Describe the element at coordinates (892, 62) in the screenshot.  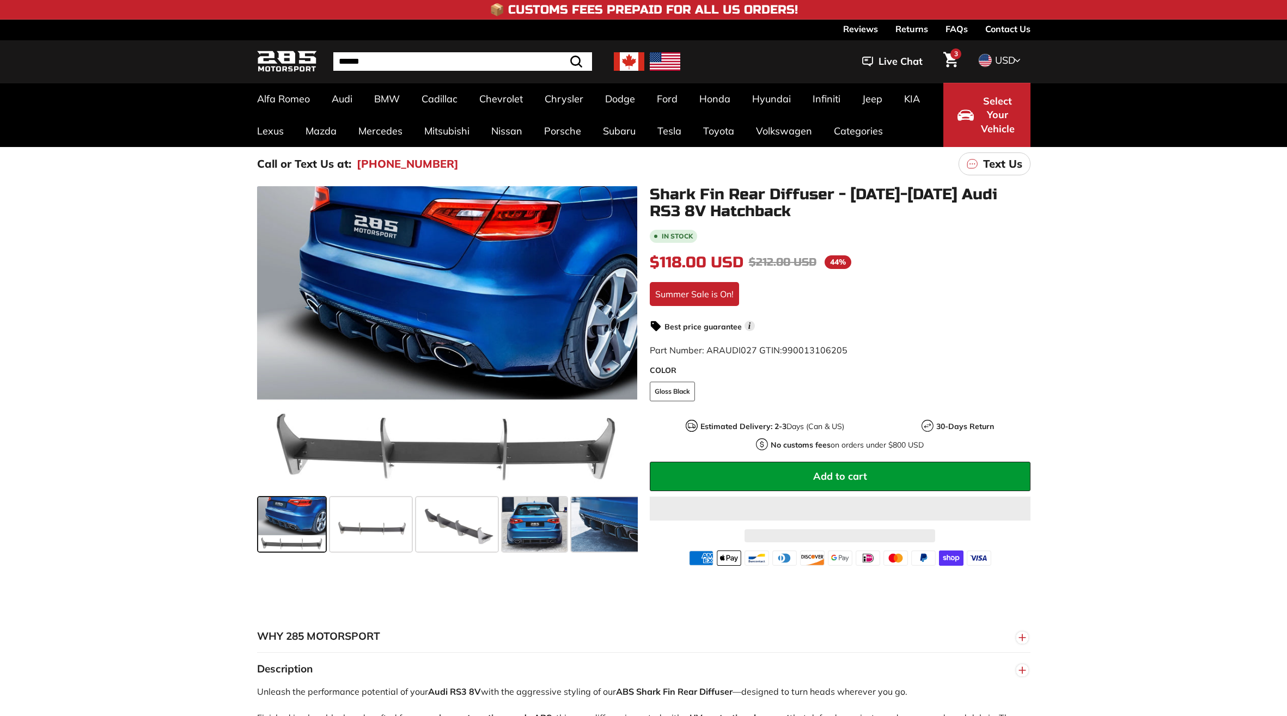
I see `button: Live Chat` at that location.